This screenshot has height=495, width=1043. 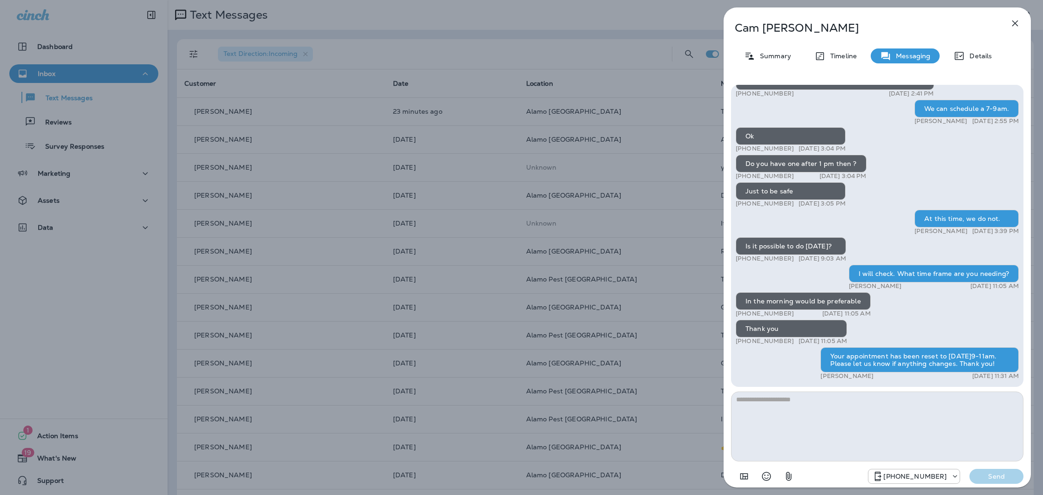 I want to click on div: We can schedule a 7-9am., so click(x=967, y=109).